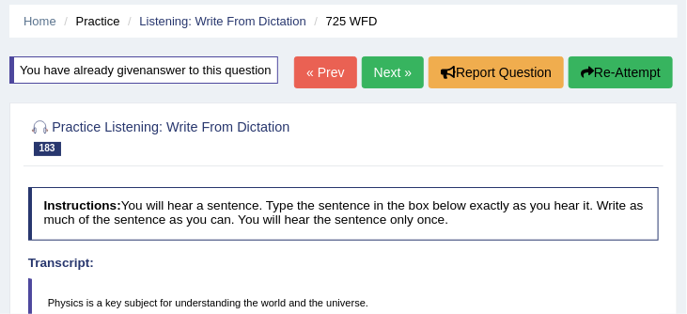 The height and width of the screenshot is (314, 687). I want to click on a: Next », so click(393, 72).